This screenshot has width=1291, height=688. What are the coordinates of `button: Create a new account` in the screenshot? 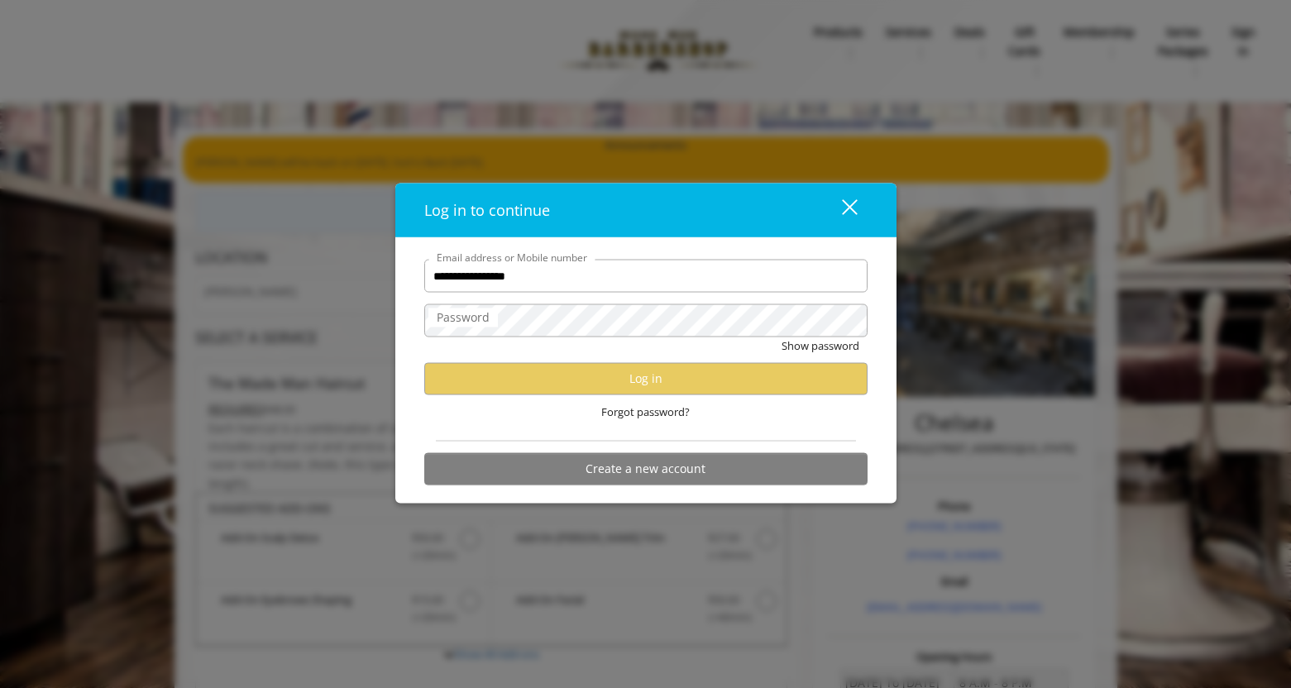 It's located at (646, 468).